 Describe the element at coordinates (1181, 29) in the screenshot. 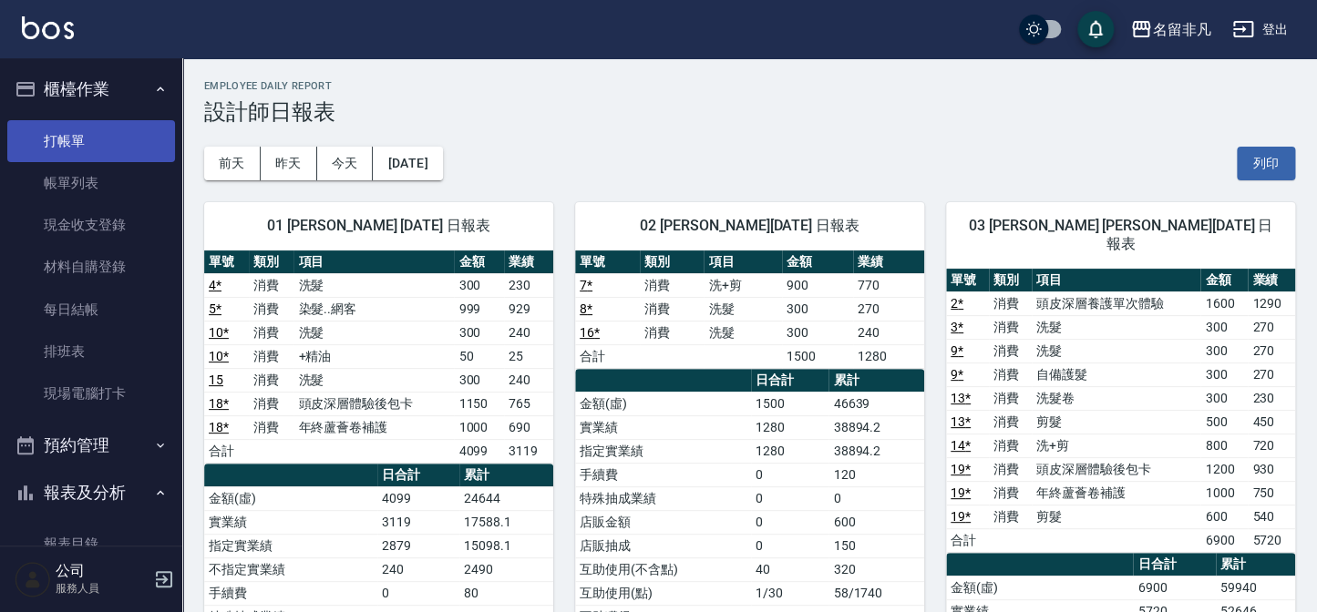

I see `div: 名留非凡` at that location.